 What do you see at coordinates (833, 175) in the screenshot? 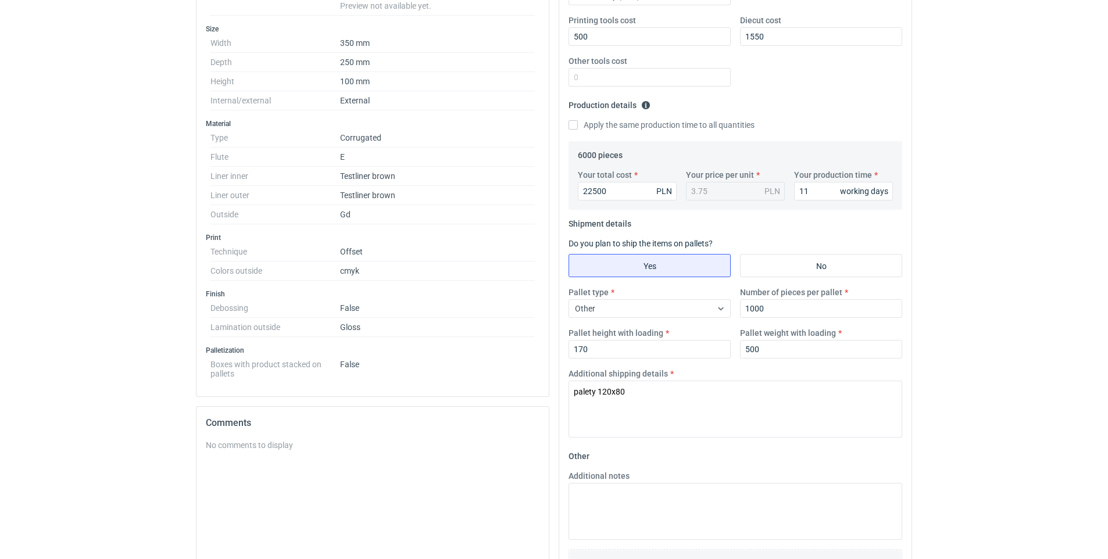
I see `label: Your production time` at bounding box center [833, 175].